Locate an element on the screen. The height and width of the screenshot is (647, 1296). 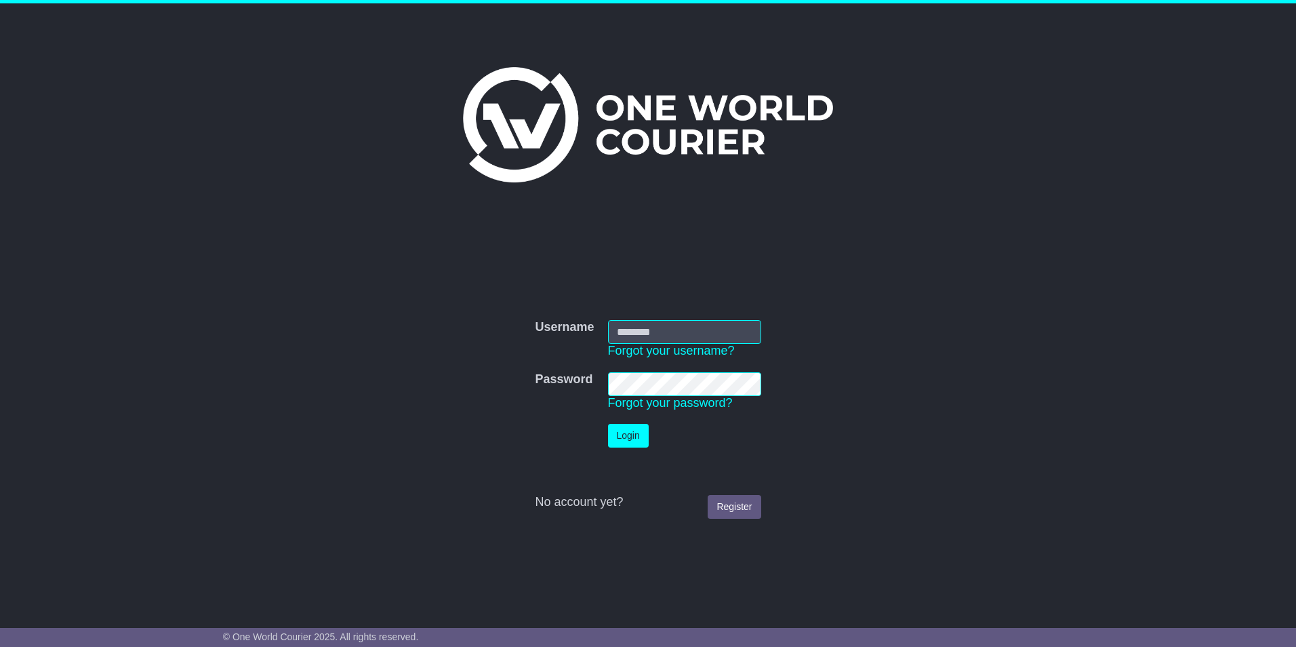
button: Login is located at coordinates (628, 435).